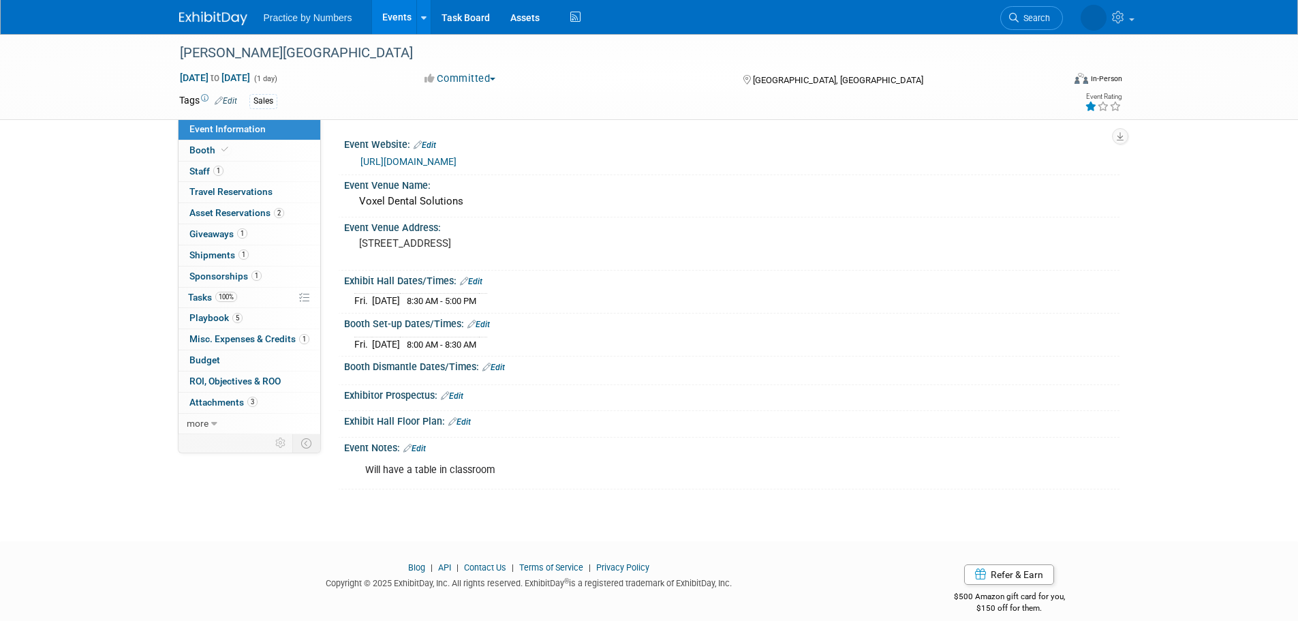 Image resolution: width=1298 pixels, height=621 pixels. Describe the element at coordinates (249, 360) in the screenshot. I see `a: Budget` at that location.